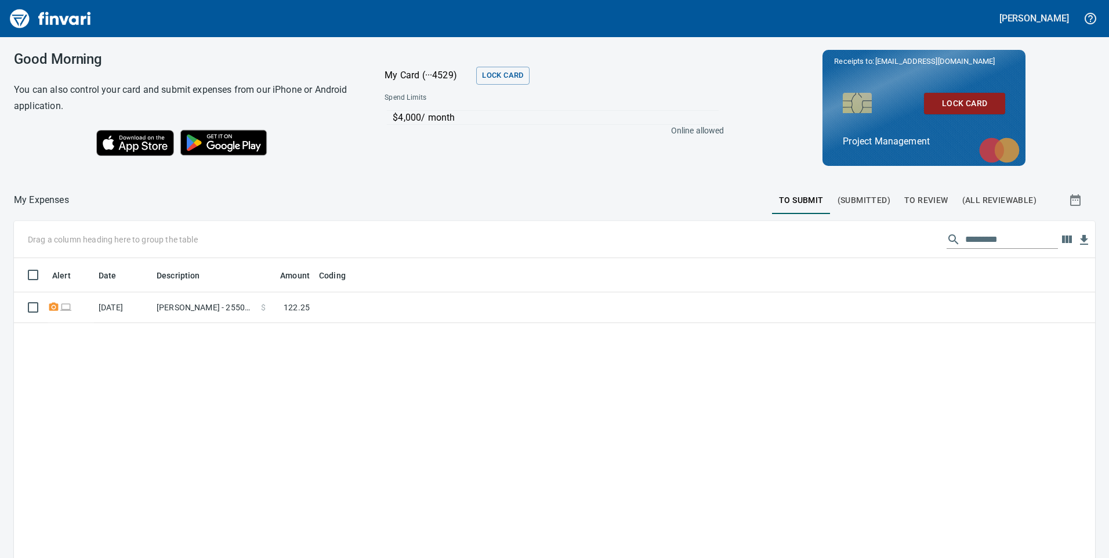 Image resolution: width=1109 pixels, height=558 pixels. I want to click on p: My Card (···4529), so click(428, 75).